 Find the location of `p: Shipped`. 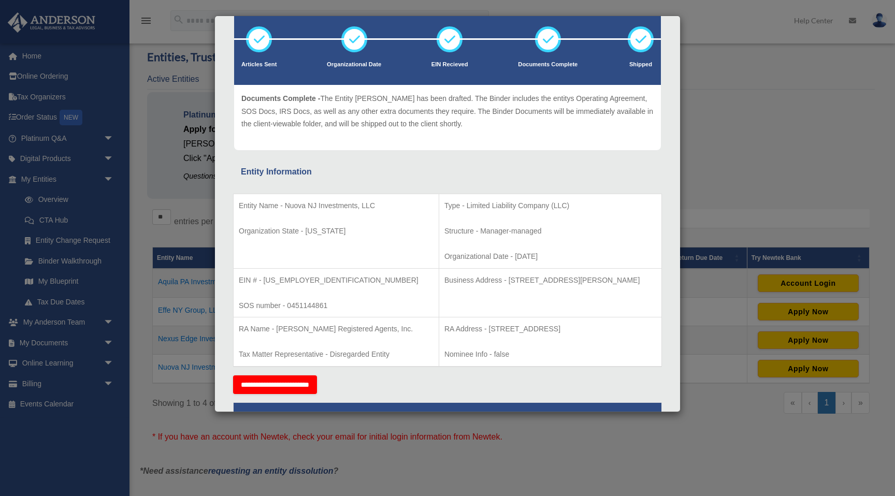

p: Shipped is located at coordinates (641, 65).